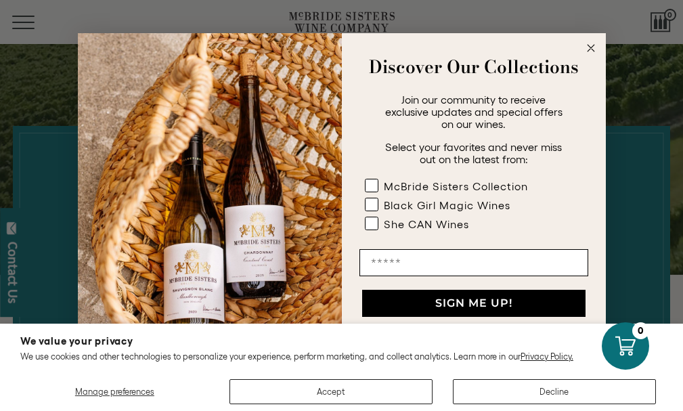 This screenshot has height=411, width=683. Describe the element at coordinates (114, 391) in the screenshot. I see `button: Manage preferences` at that location.